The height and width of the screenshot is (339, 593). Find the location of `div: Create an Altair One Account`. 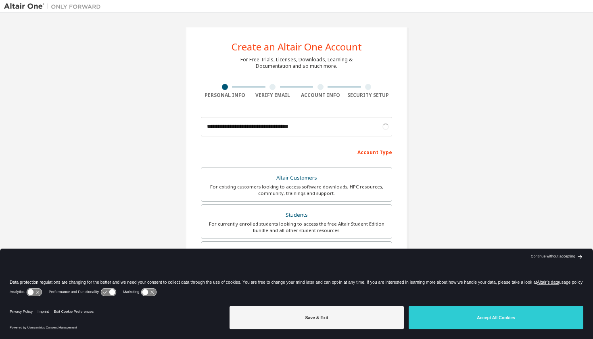

div: Create an Altair One Account is located at coordinates (296, 47).